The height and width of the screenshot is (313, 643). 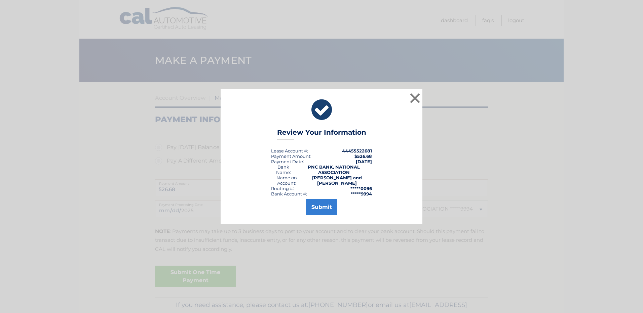 What do you see at coordinates (289, 151) in the screenshot?
I see `div: Lease Account #:` at bounding box center [289, 151].